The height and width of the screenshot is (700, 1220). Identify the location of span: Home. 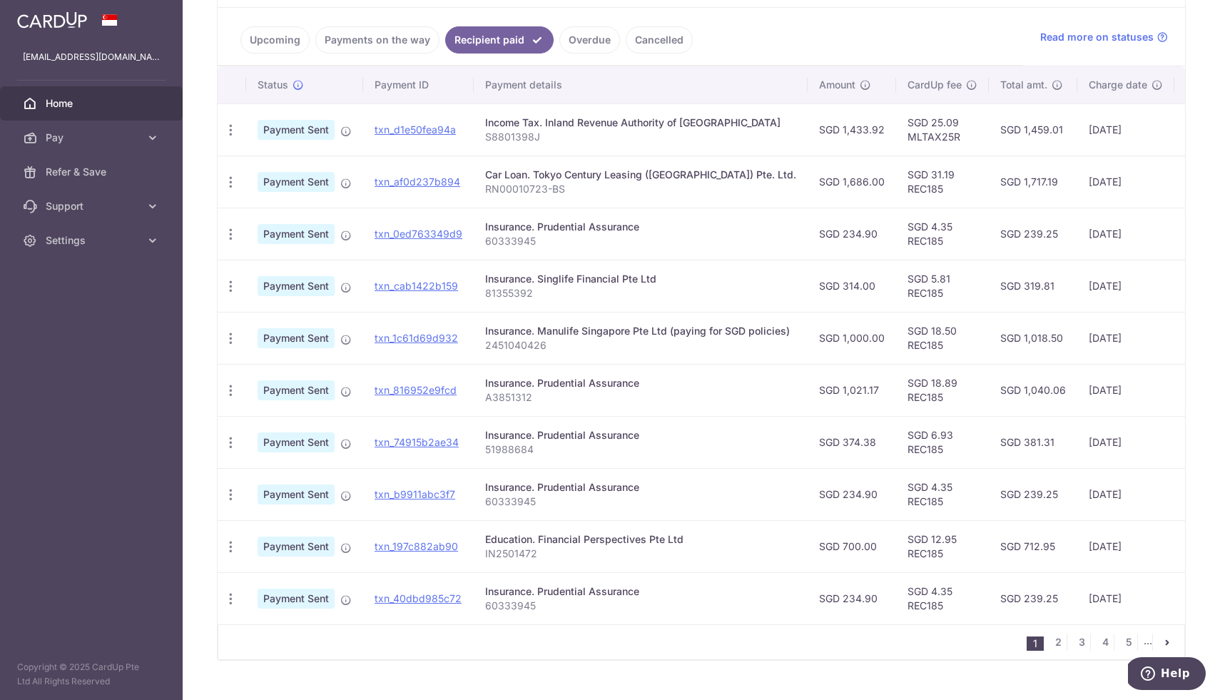
(93, 103).